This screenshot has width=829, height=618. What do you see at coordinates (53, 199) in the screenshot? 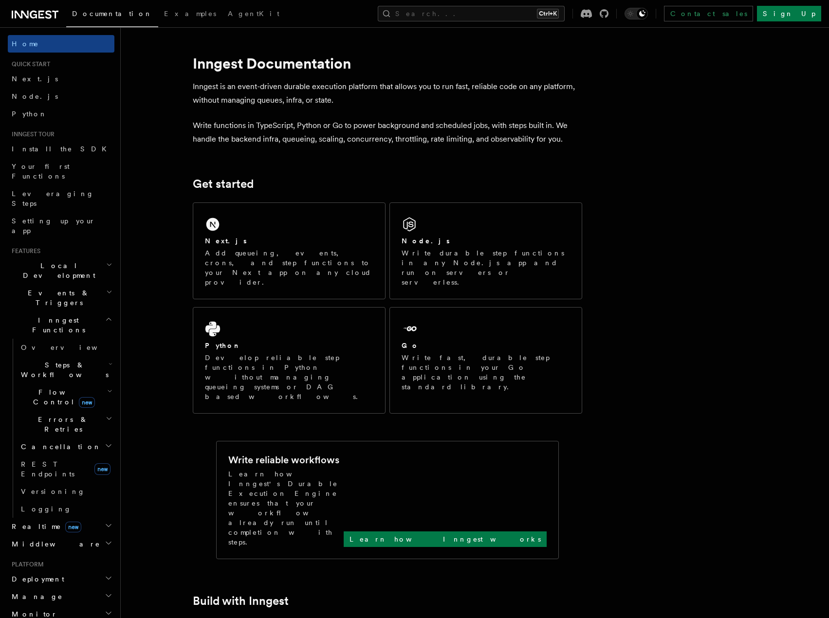
I see `span: Leveraging Steps` at bounding box center [53, 199].